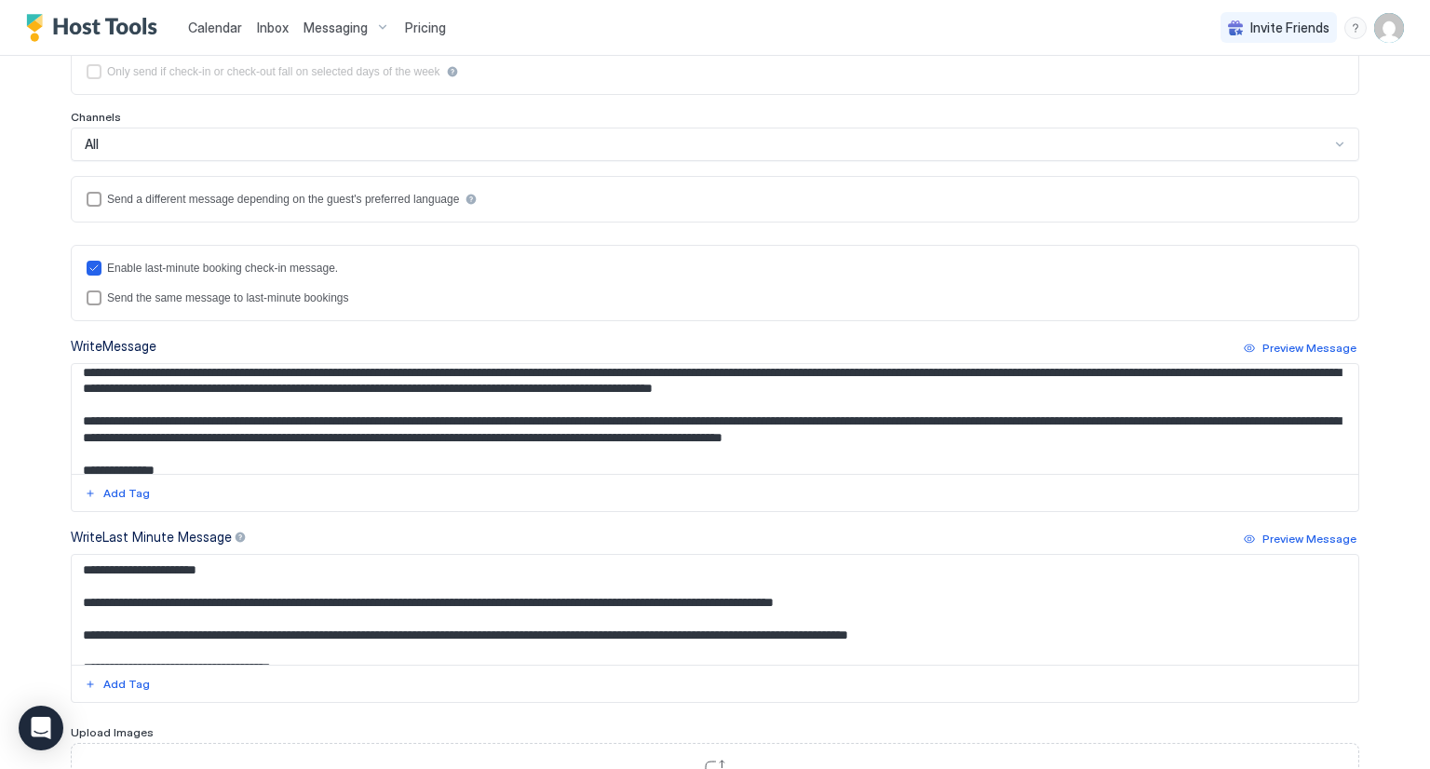  I want to click on div: Only send if check-in or check-out fall on selected days of the week, so click(274, 72).